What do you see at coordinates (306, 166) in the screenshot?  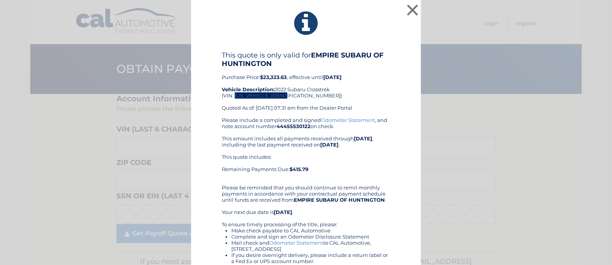 I see `div: This quote includes: Remaining Payments Due:` at bounding box center [306, 166].